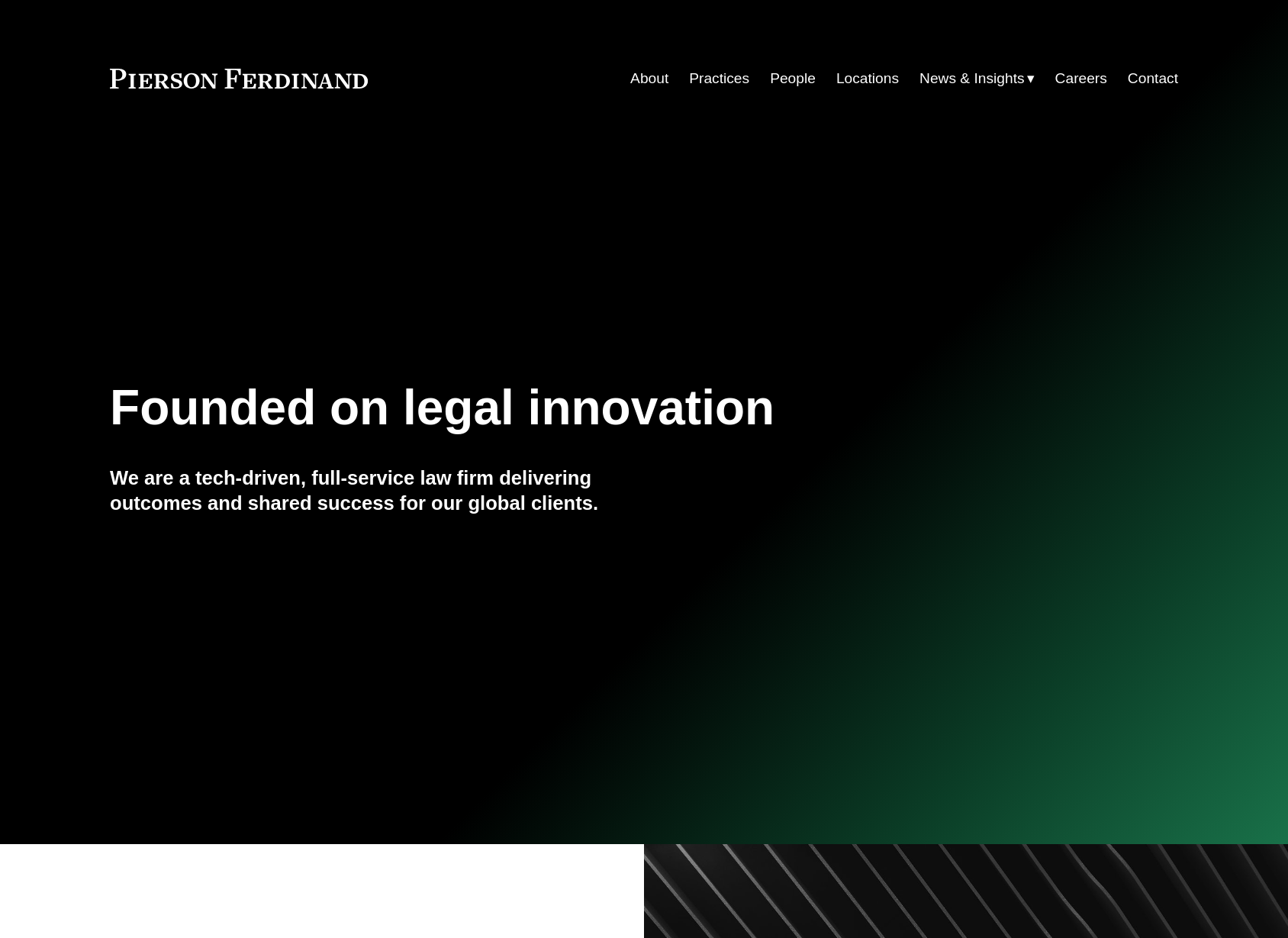 Image resolution: width=1288 pixels, height=938 pixels. What do you see at coordinates (555, 408) in the screenshot?
I see `h1: Founded on legal innovation` at bounding box center [555, 408].